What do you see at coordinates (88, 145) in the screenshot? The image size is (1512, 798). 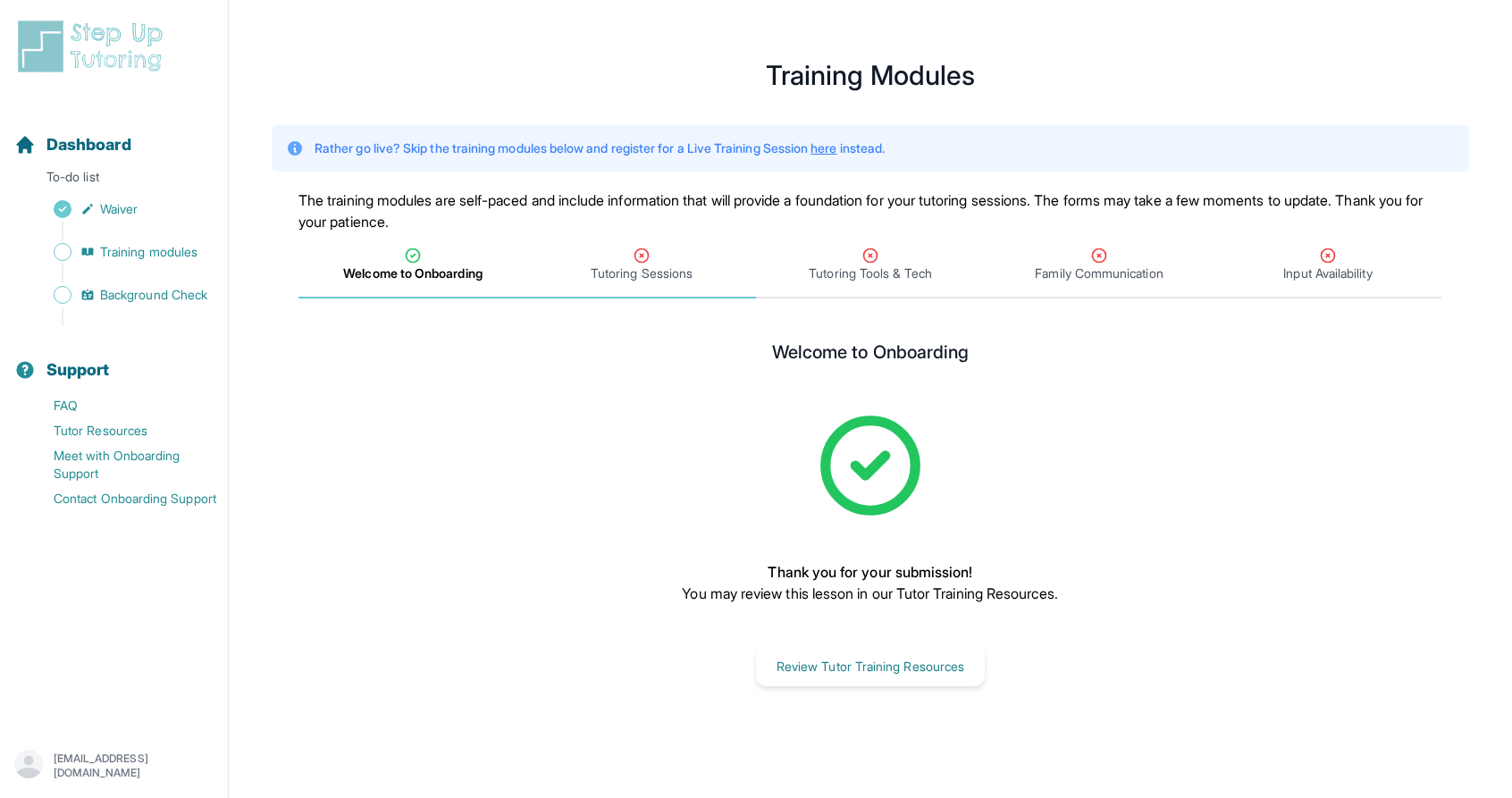 I see `span: Dashboard` at bounding box center [88, 145].